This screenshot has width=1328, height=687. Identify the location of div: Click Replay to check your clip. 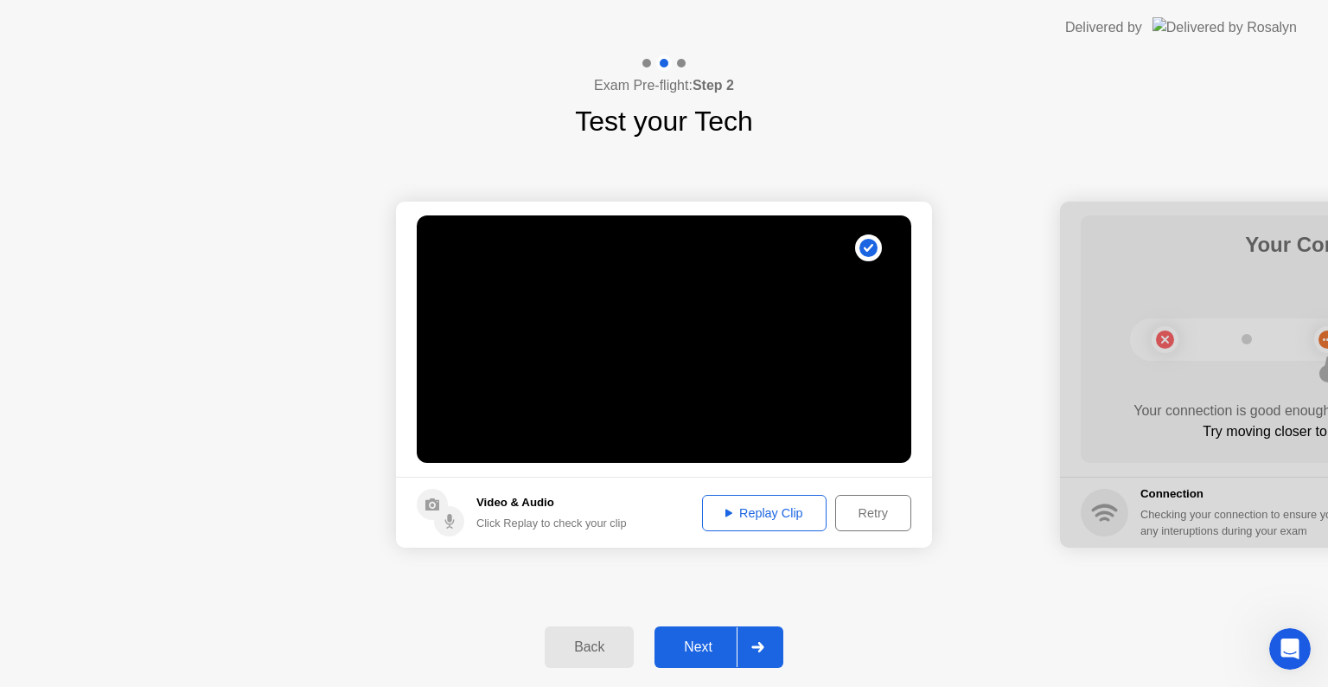
(552, 522).